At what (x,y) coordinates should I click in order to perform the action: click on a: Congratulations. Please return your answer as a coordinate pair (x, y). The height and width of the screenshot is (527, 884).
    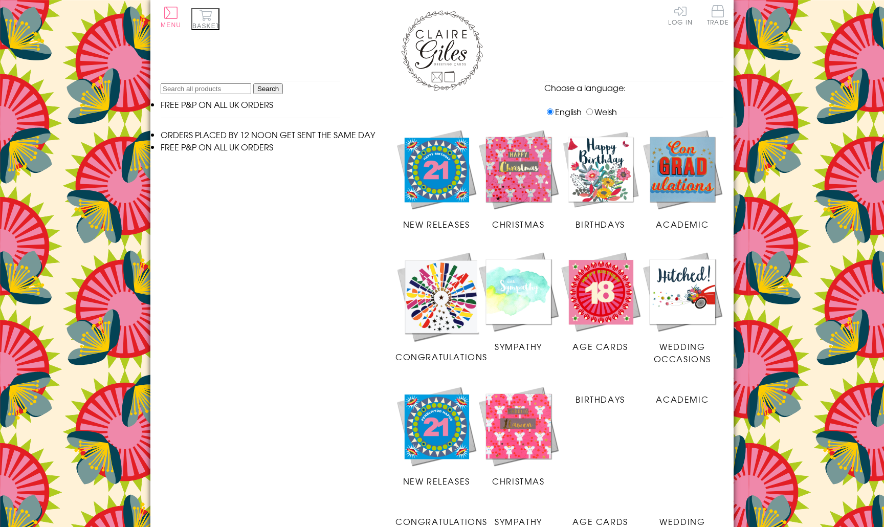
    Looking at the image, I should click on (442, 307).